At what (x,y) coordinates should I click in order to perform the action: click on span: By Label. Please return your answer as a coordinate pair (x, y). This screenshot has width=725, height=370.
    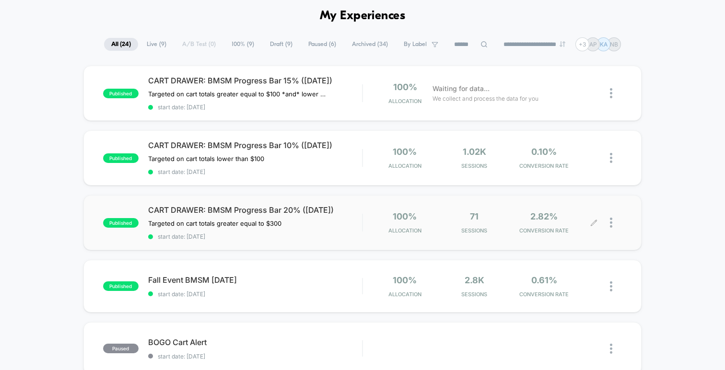
    Looking at the image, I should click on (415, 44).